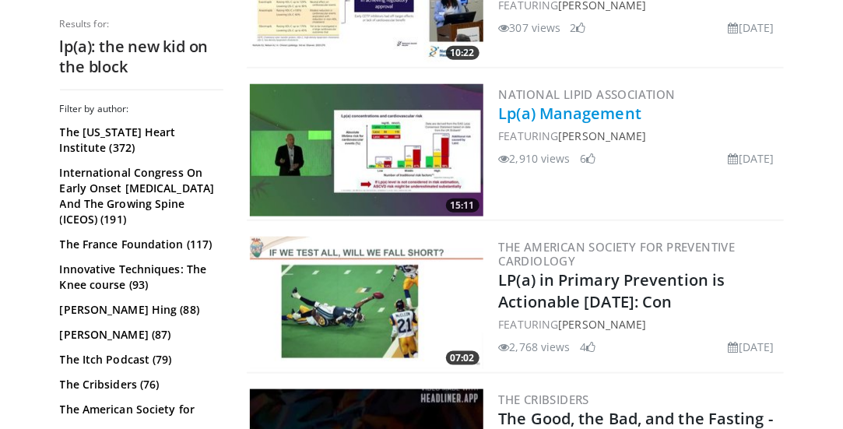 The width and height of the screenshot is (843, 429). What do you see at coordinates (142, 24) in the screenshot?
I see `p: Results for:` at bounding box center [142, 24].